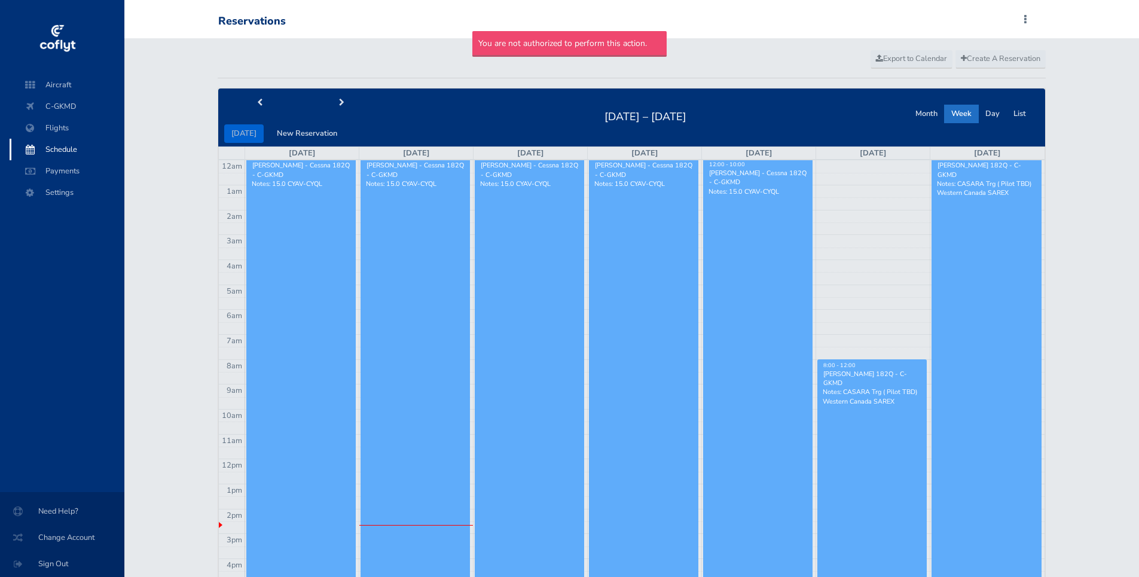 The height and width of the screenshot is (577, 1139). I want to click on img: coflyt logo, so click(57, 39).